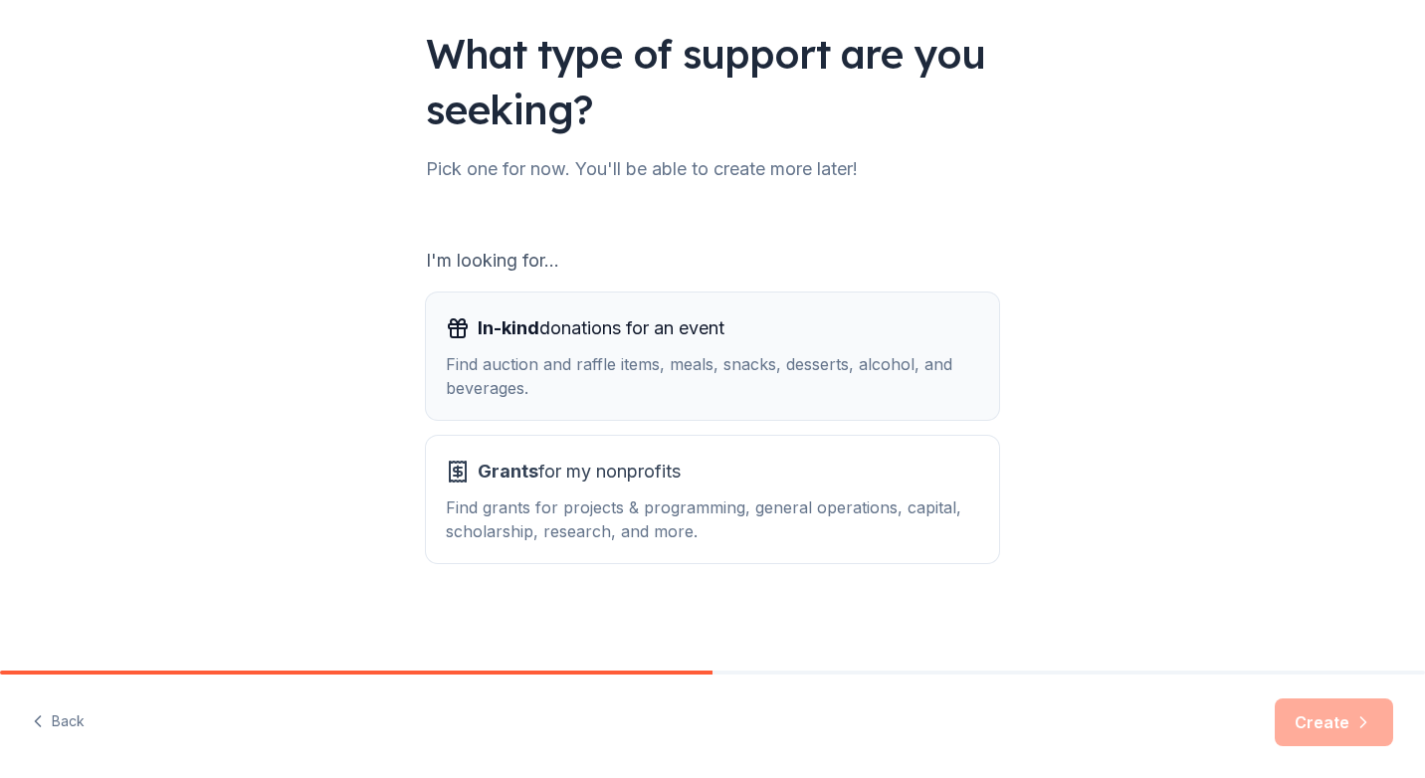 The width and height of the screenshot is (1425, 778). Describe the element at coordinates (712, 261) in the screenshot. I see `div: I'm looking for...` at that location.